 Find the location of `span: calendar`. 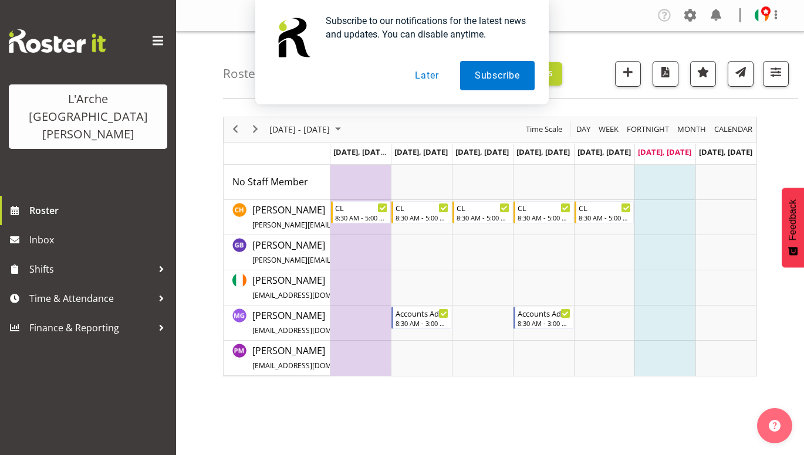

span: calendar is located at coordinates (733, 129).